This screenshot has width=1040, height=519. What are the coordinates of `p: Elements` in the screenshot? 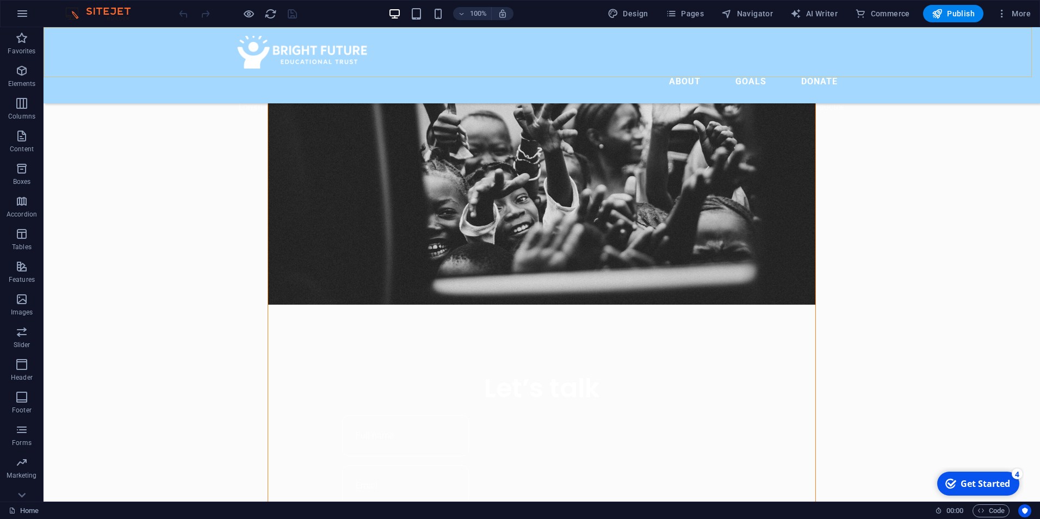 It's located at (22, 84).